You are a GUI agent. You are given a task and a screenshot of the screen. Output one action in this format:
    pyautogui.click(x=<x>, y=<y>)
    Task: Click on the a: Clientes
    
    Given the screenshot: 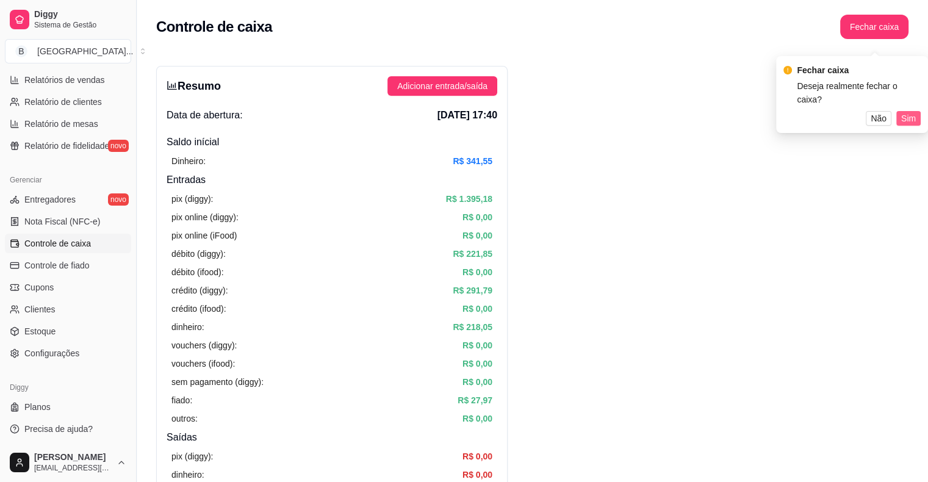 What is the action you would take?
    pyautogui.click(x=68, y=309)
    